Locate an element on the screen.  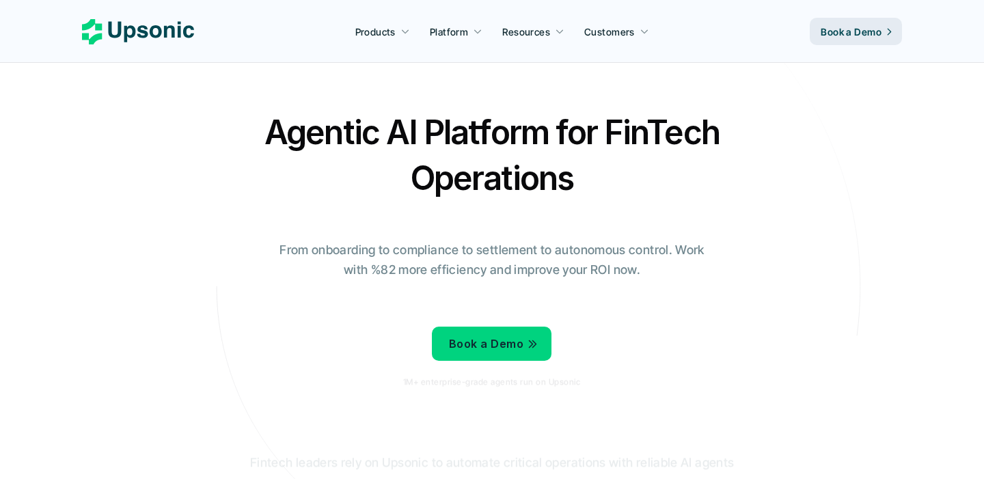
a: Products is located at coordinates (383, 31).